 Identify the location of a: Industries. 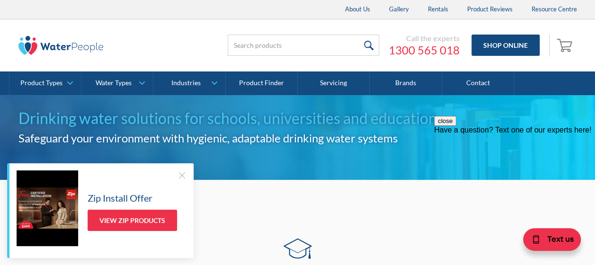
(189, 83).